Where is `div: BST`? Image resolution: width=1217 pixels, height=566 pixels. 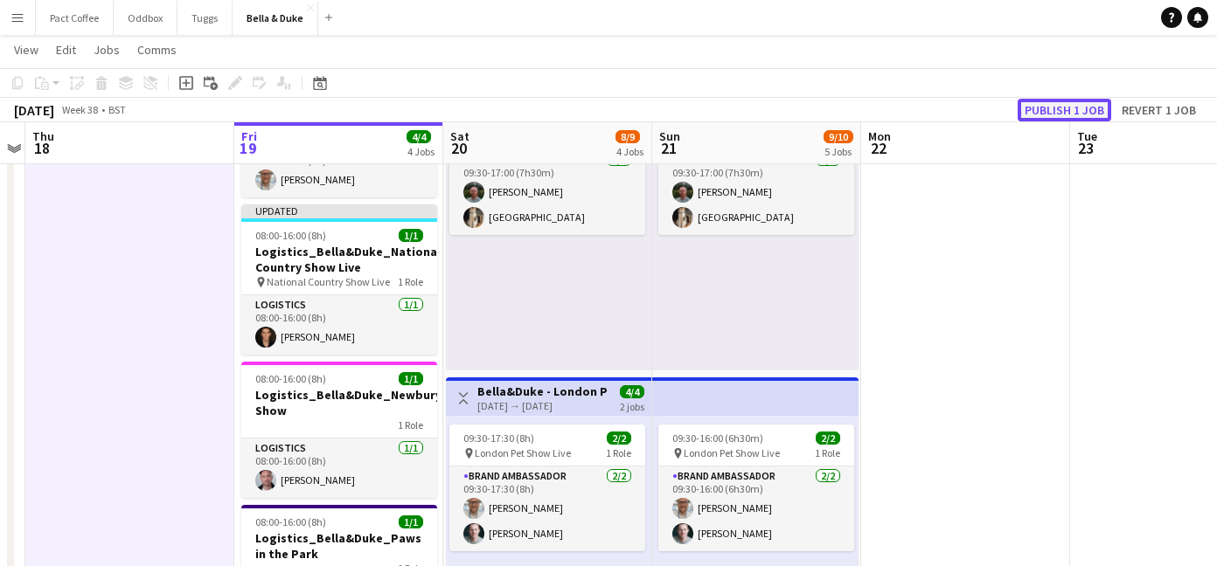
div: BST is located at coordinates (117, 109).